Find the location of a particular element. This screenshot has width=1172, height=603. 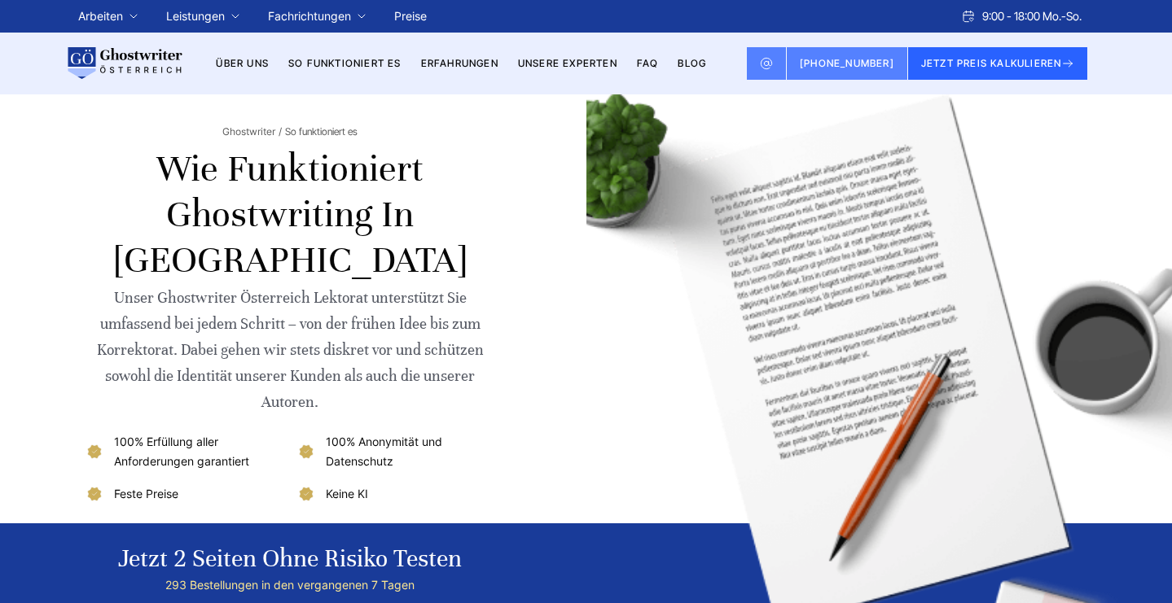

span: So funktioniert es is located at coordinates (321, 132).